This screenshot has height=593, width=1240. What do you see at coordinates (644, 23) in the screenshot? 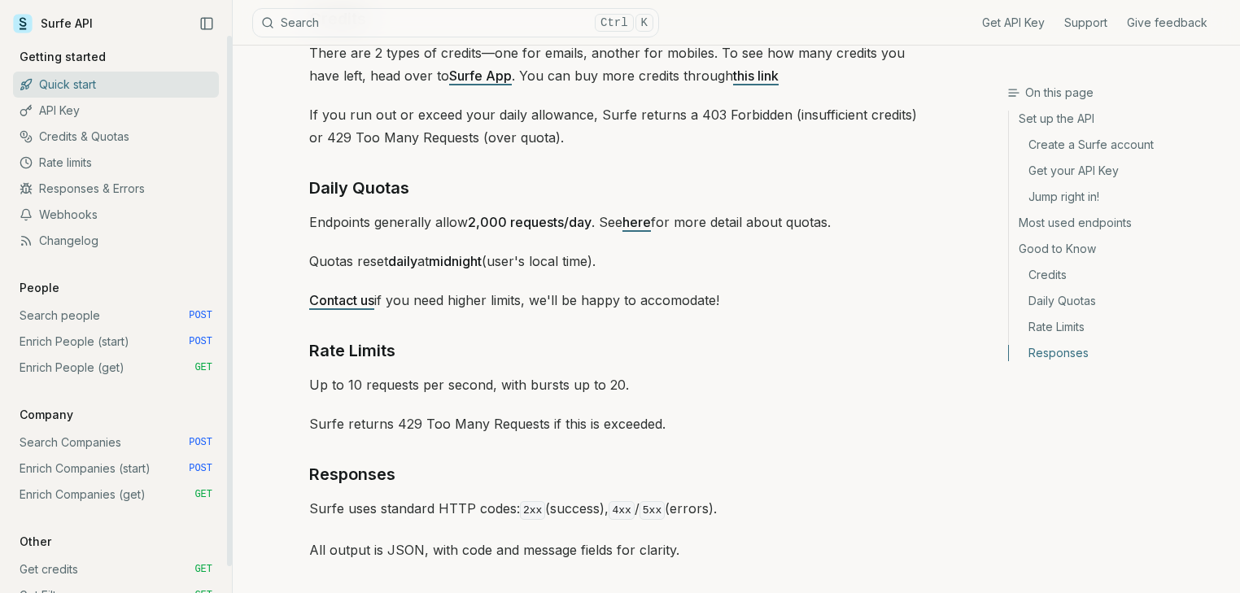
I see `kbd: K` at bounding box center [644, 23].